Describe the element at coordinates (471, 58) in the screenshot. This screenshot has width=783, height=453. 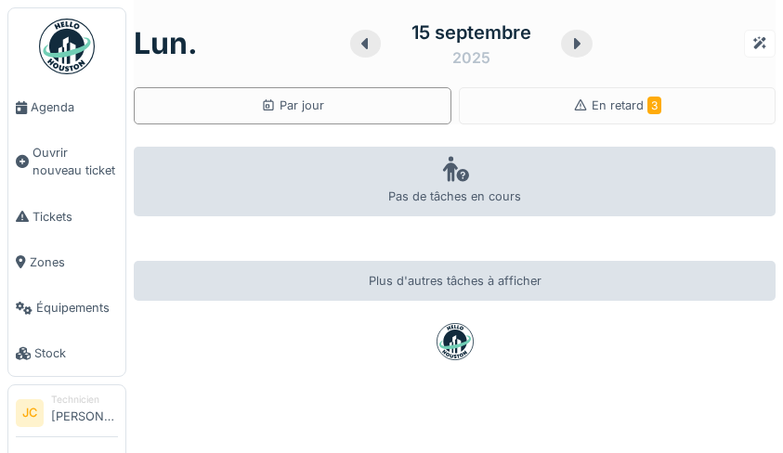
I see `div: 2025` at that location.